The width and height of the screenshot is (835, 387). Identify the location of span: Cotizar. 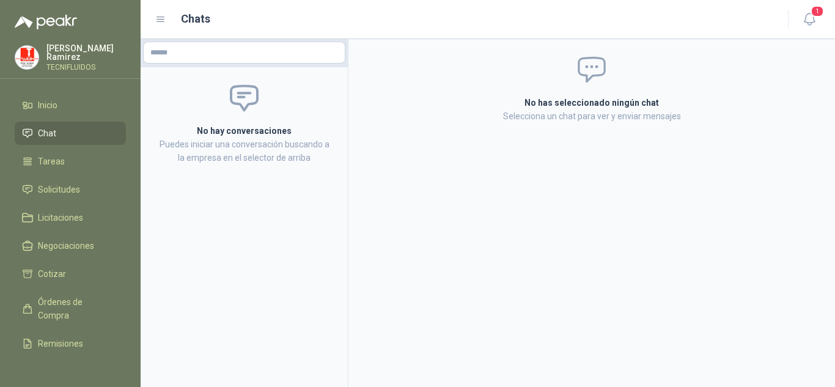
(52, 274).